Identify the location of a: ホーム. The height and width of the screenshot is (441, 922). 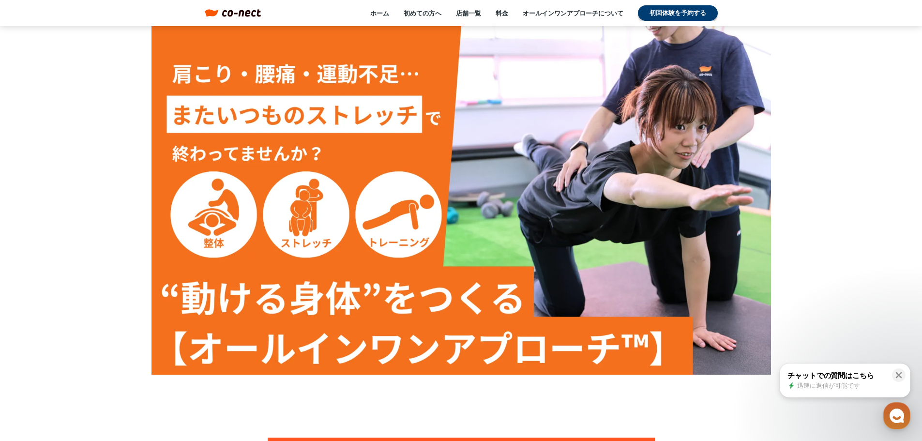
(380, 13).